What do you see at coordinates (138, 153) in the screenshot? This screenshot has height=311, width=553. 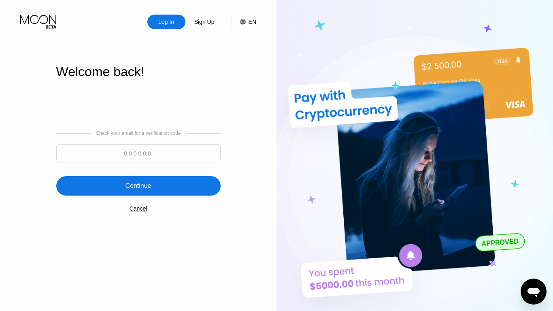 I see `input: 000000` at bounding box center [138, 153].